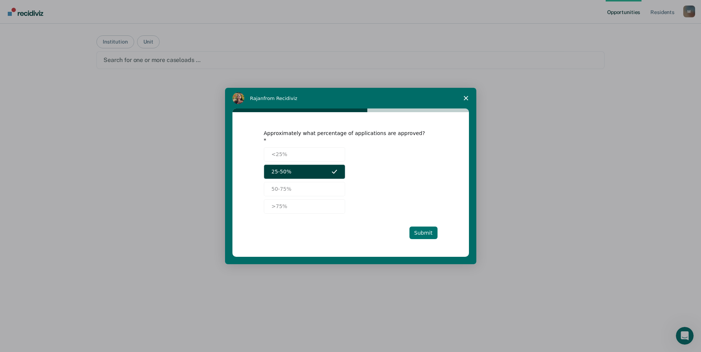 The image size is (701, 352). Describe the element at coordinates (304, 154) in the screenshot. I see `button: <25%` at that location.